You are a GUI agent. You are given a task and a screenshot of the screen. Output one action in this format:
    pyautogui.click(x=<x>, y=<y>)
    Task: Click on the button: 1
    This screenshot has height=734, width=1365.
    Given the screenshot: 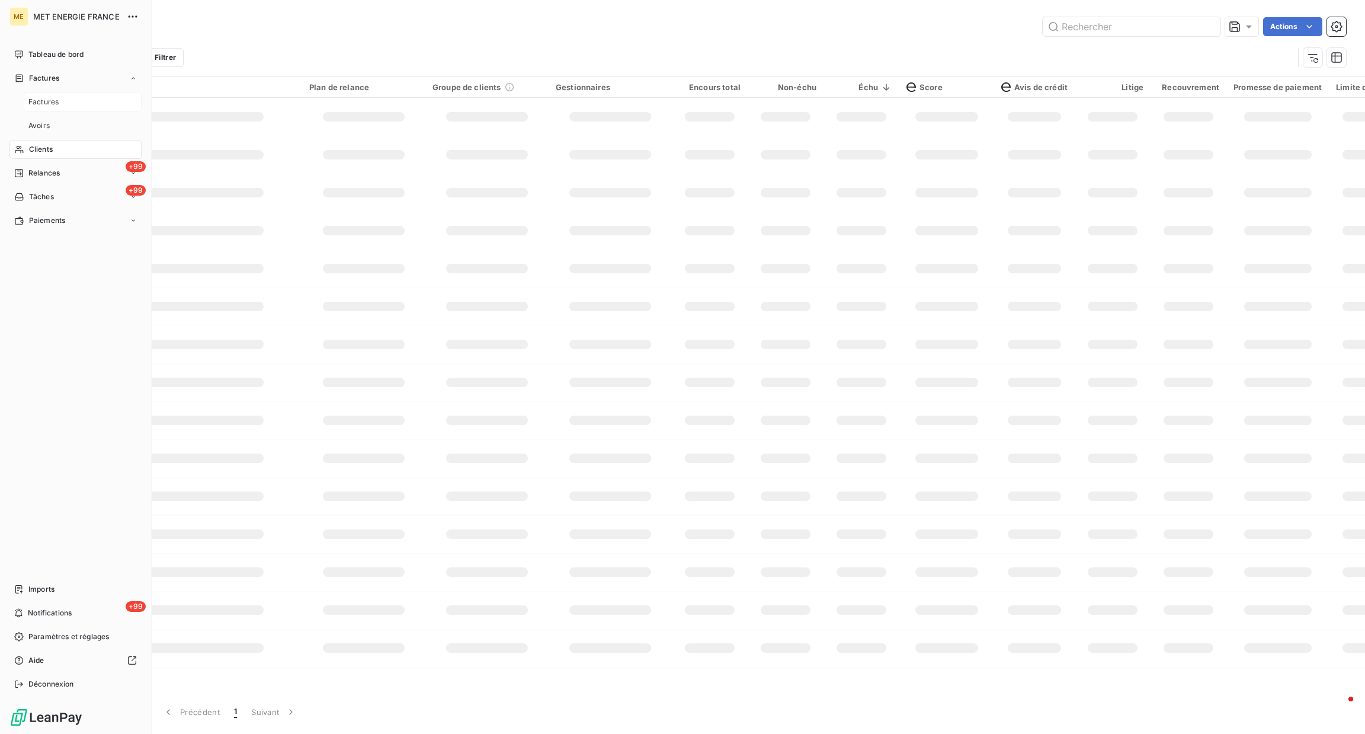 What is the action you would take?
    pyautogui.click(x=235, y=712)
    